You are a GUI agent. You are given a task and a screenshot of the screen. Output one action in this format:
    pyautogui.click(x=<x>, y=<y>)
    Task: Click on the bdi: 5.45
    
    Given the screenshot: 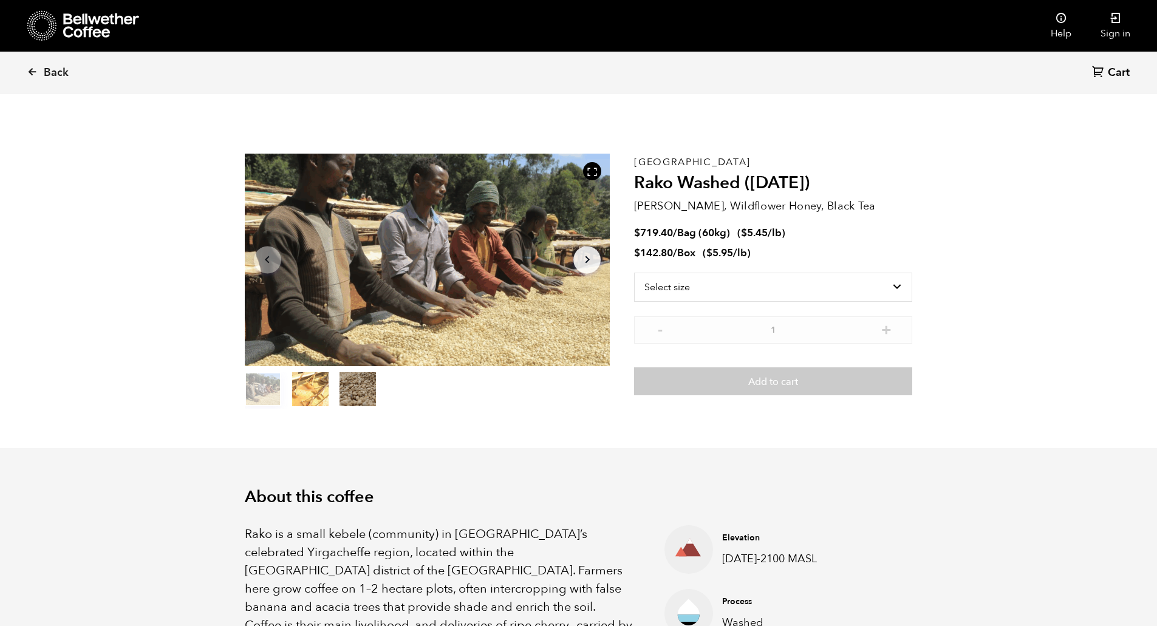 What is the action you would take?
    pyautogui.click(x=754, y=233)
    